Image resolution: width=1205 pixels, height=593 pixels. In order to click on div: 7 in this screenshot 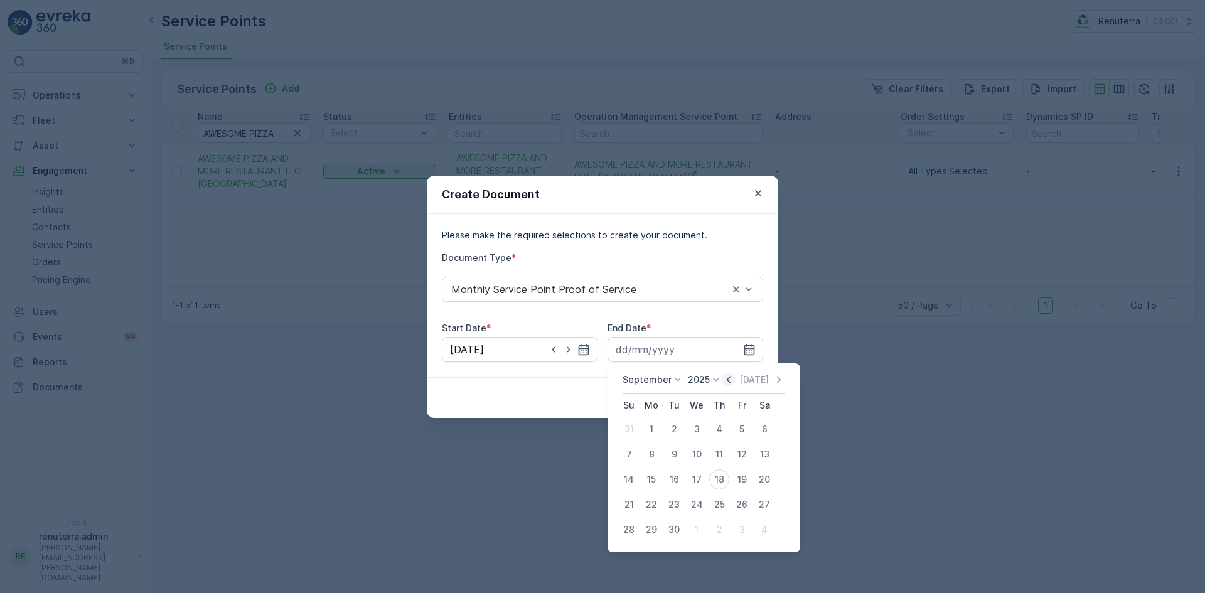, I will do `click(629, 454)`.